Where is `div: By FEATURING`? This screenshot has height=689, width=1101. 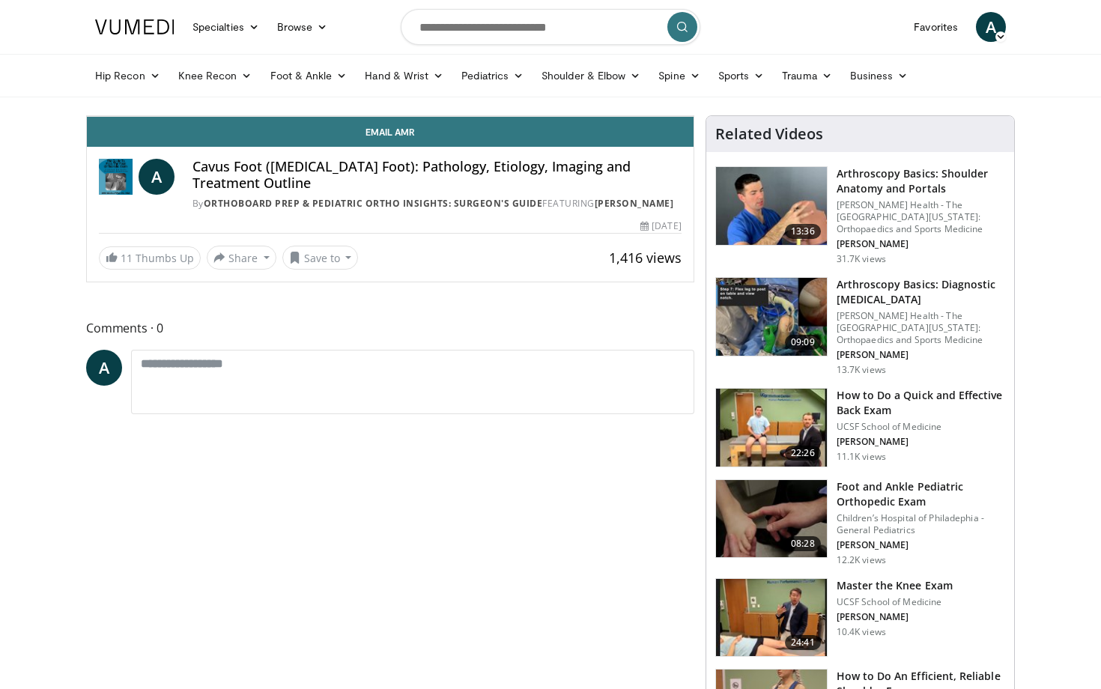
div: By FEATURING is located at coordinates (437, 204).